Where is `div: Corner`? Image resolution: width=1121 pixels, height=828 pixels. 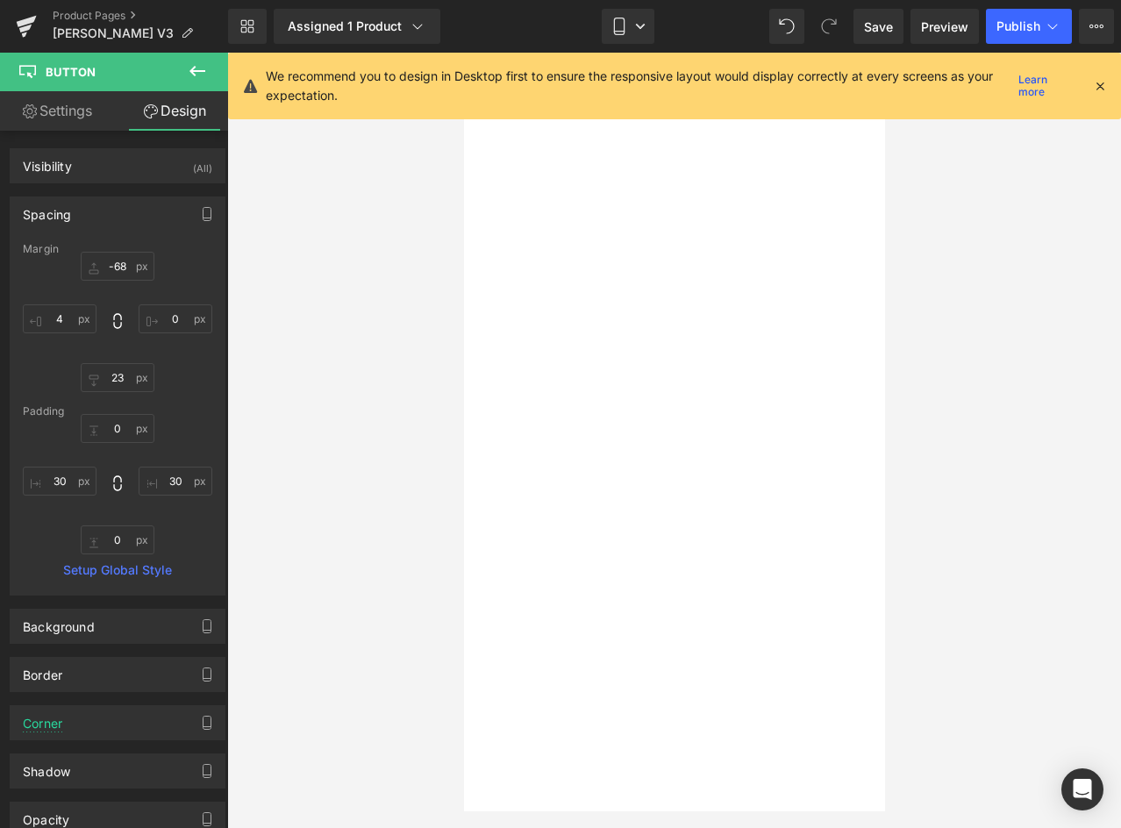 div: Corner is located at coordinates (42, 719).